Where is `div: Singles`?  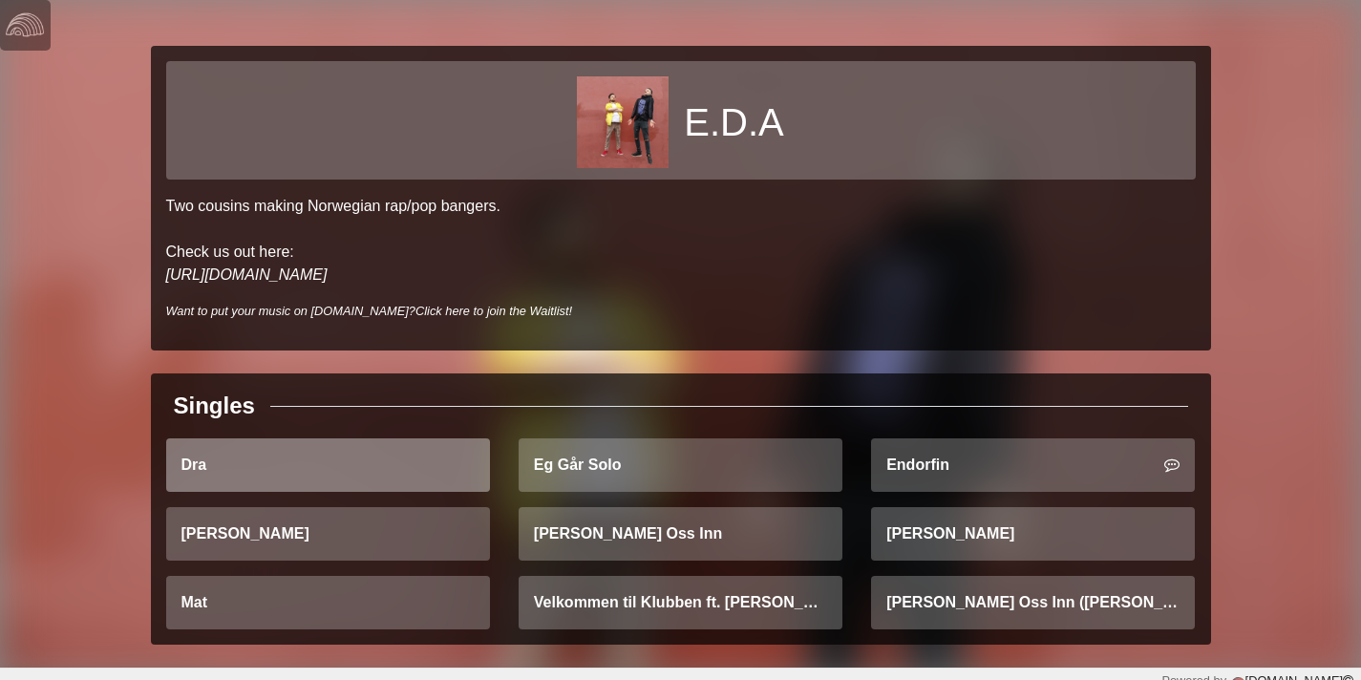 div: Singles is located at coordinates (214, 406).